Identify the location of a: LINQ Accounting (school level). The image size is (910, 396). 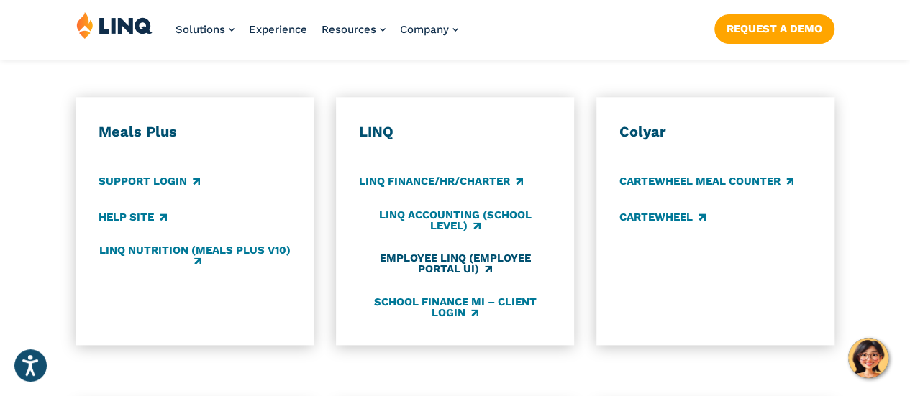
(455, 221).